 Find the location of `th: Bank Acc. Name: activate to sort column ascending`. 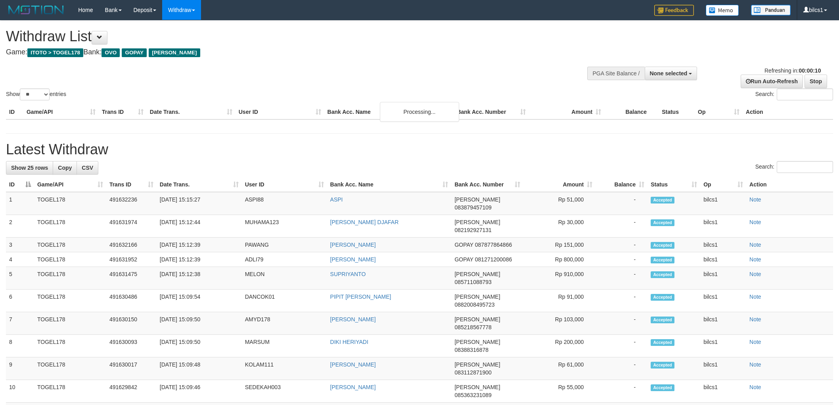

th: Bank Acc. Name: activate to sort column ascending is located at coordinates (389, 184).